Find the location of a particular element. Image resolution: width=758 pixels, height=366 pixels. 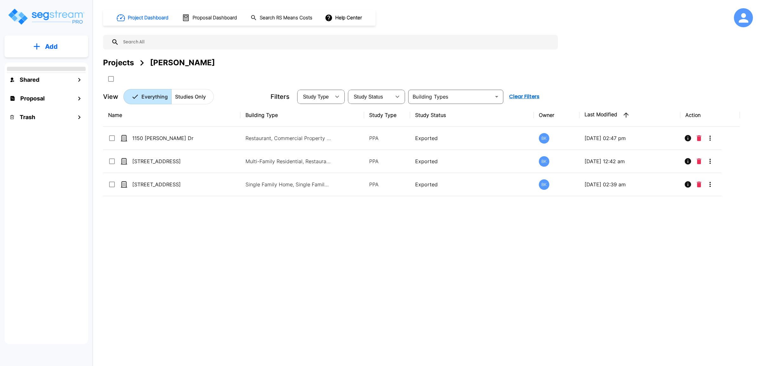

p: Restaurant, Commercial Property Site is located at coordinates (288, 138).